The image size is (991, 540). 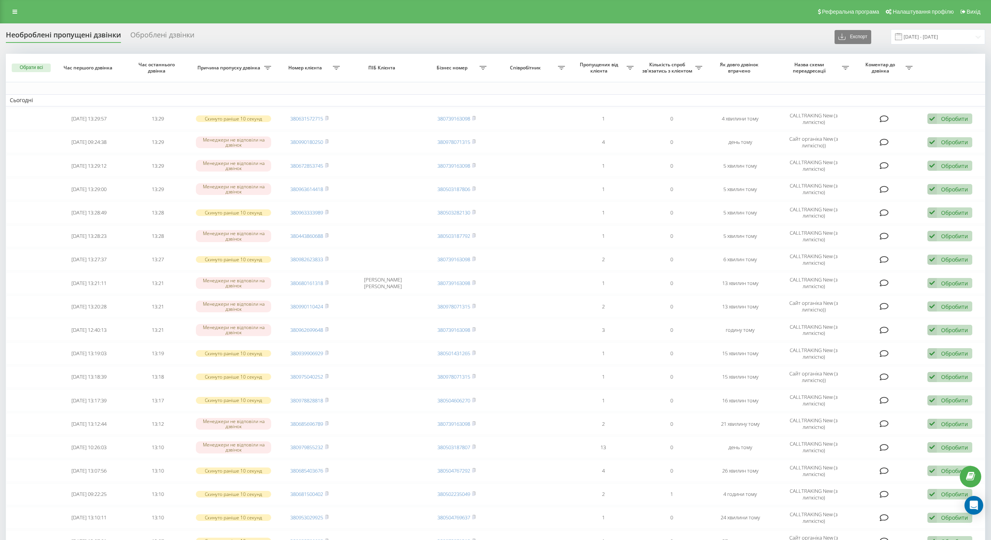 What do you see at coordinates (853, 37) in the screenshot?
I see `button: Експорт` at bounding box center [853, 37].